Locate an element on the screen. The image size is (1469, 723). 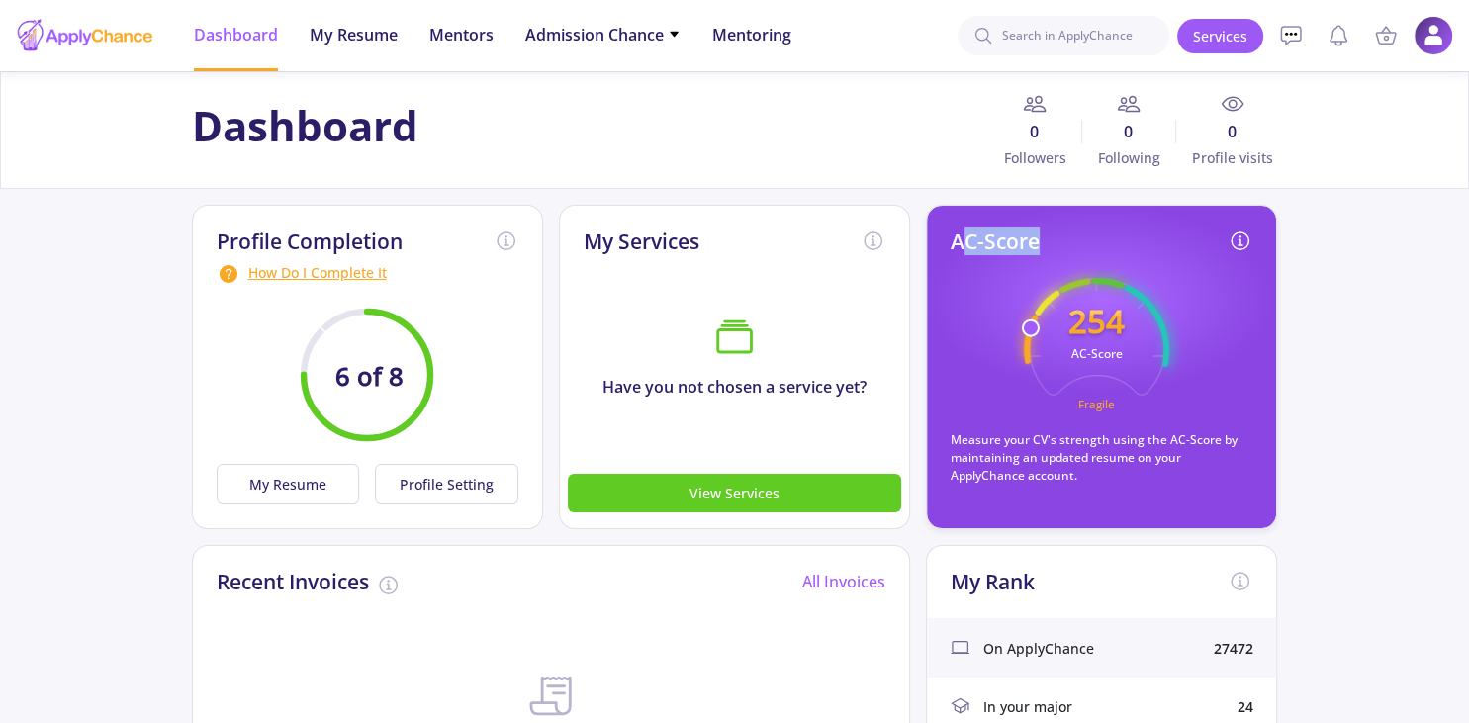
span: On ApplyChance is located at coordinates (1038, 648).